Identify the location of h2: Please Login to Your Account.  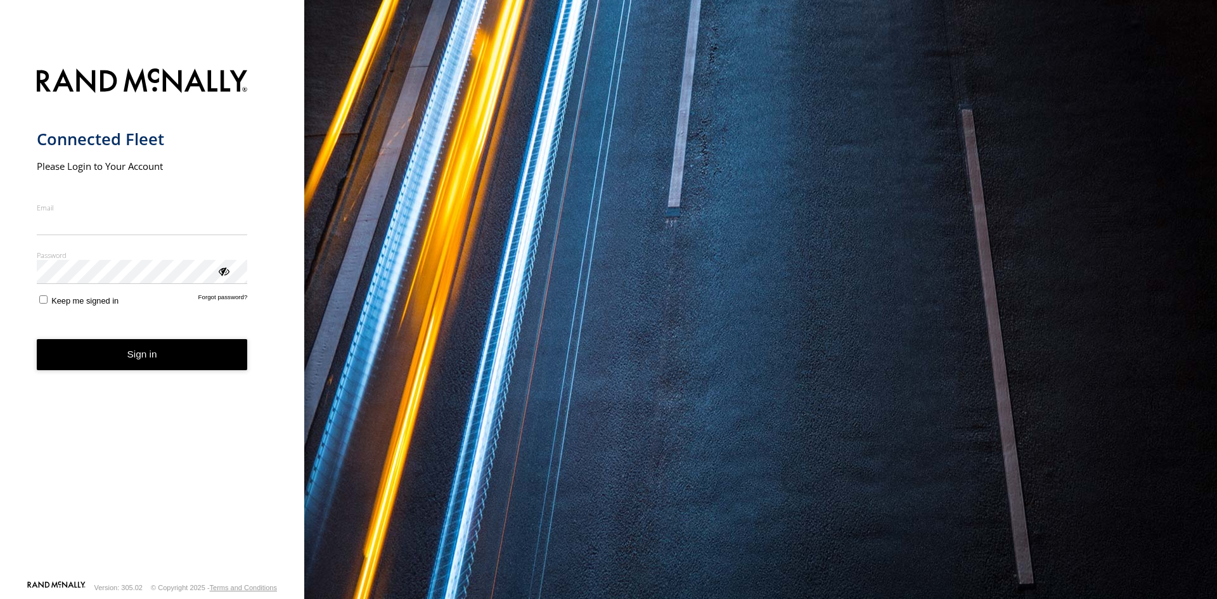
(142, 166).